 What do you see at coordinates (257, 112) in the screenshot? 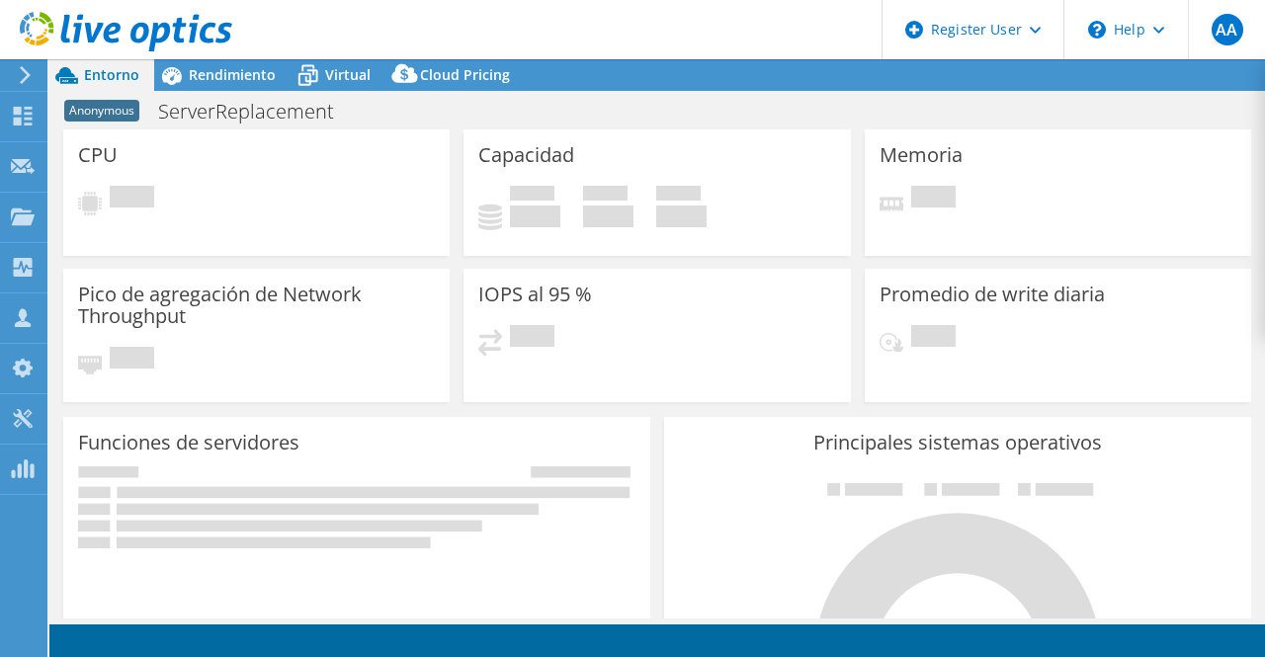
I see `h1: ServerReplacement` at bounding box center [257, 112].